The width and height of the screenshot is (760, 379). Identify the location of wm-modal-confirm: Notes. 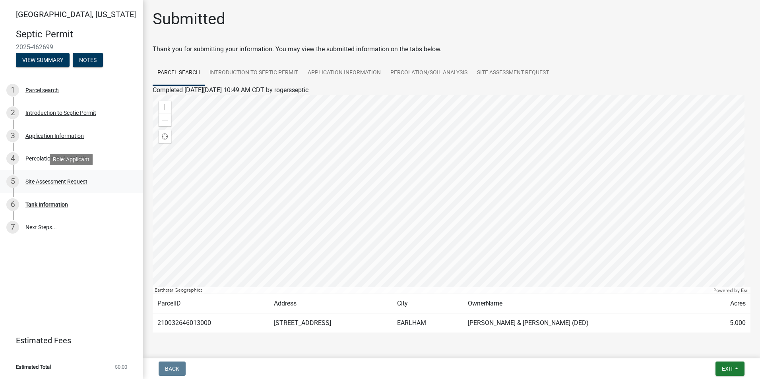
(88, 60).